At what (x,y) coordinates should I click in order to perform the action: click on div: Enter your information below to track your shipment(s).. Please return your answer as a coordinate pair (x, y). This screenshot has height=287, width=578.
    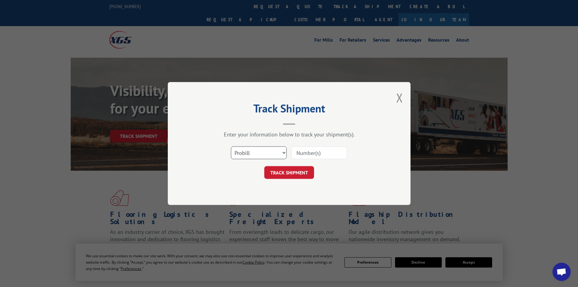
    Looking at the image, I should click on (289, 134).